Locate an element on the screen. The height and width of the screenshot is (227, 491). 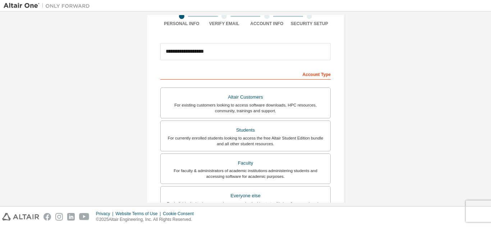
img: instagram.svg is located at coordinates (59, 217).